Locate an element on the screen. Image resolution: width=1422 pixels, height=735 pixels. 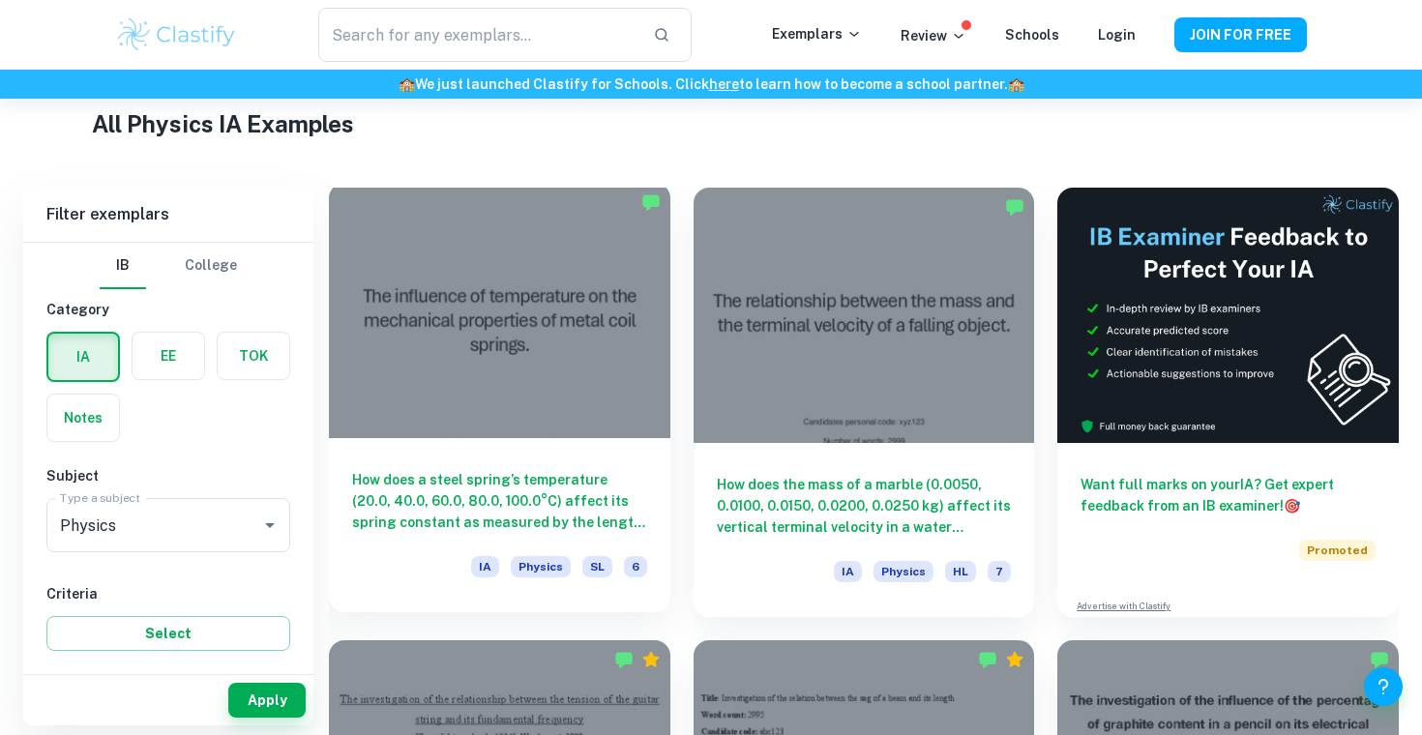
img: Clastify logo is located at coordinates (176, 35).